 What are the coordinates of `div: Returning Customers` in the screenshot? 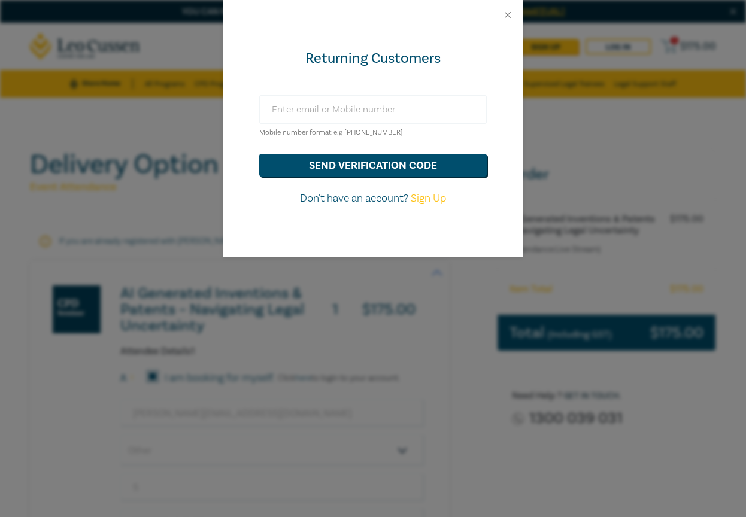 It's located at (373, 59).